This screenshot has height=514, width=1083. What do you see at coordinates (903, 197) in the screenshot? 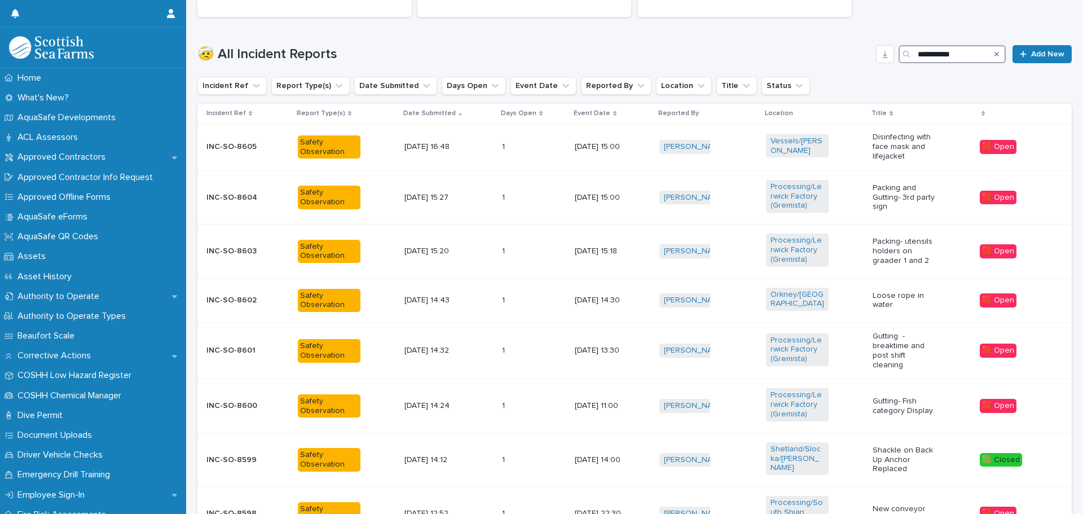
I see `p: Packing and Gutting- 3rd party sign` at bounding box center [903, 197].